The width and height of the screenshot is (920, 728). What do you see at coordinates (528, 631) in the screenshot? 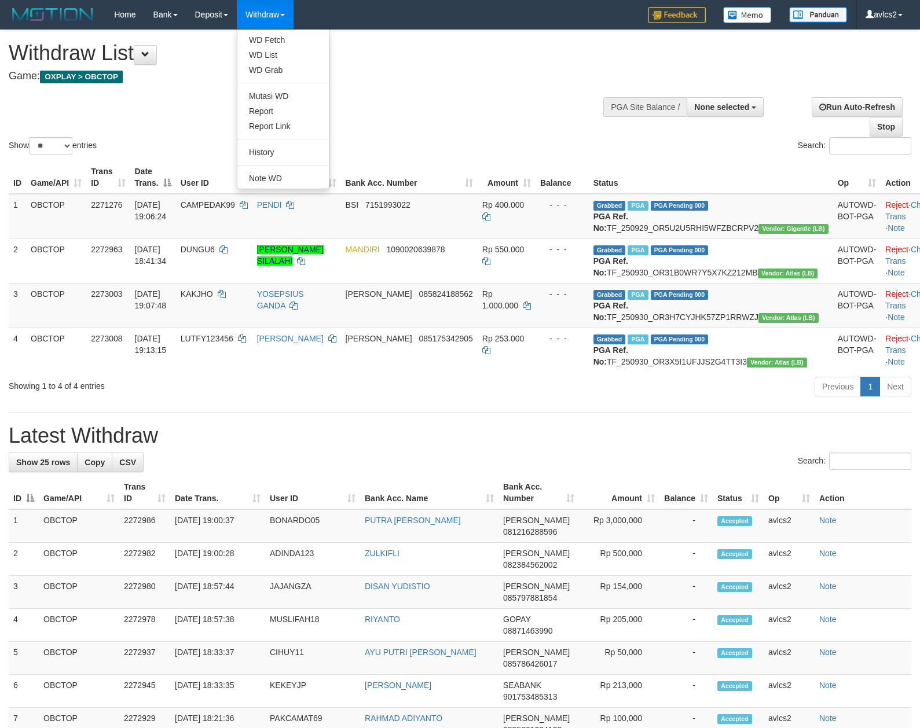
I see `span: Copy 08871463990 to clipboard` at bounding box center [528, 631].